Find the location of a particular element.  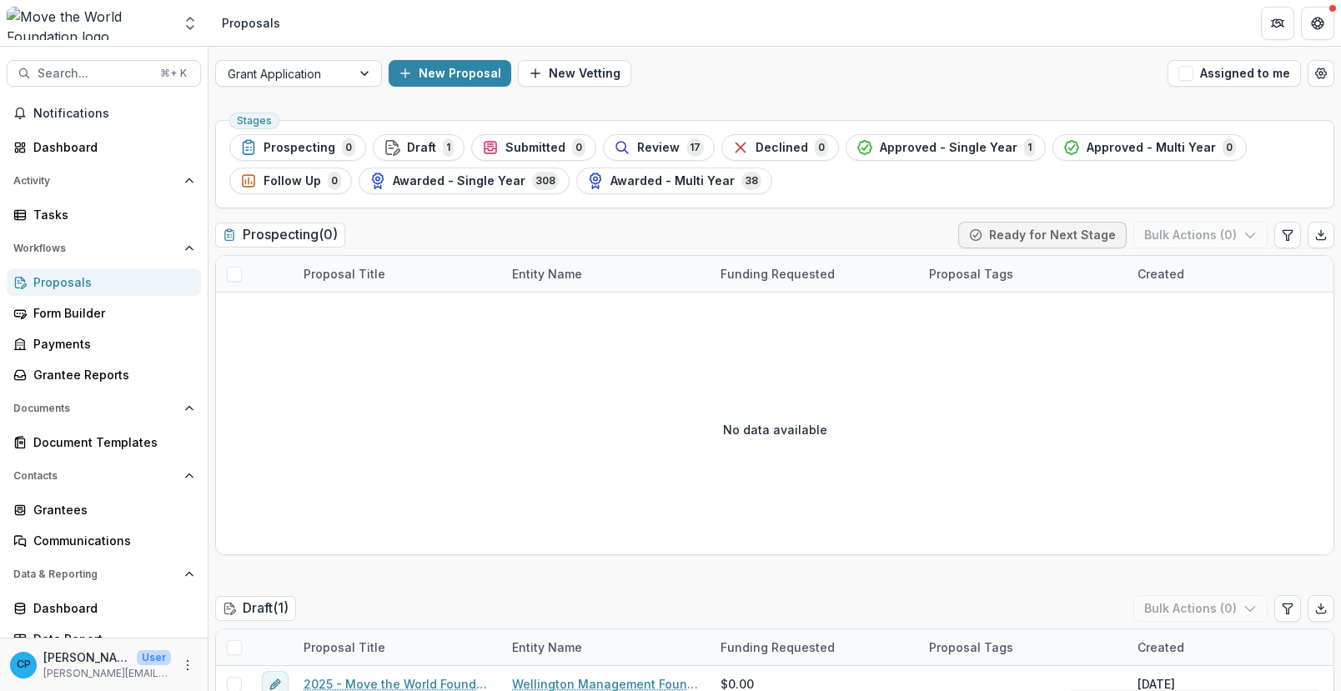

button: Export table data is located at coordinates (1321, 235).